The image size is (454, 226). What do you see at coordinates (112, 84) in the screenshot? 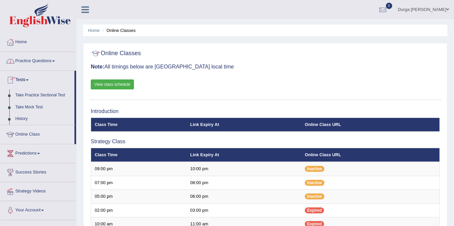
I see `a: View class schedule` at bounding box center [112, 84].